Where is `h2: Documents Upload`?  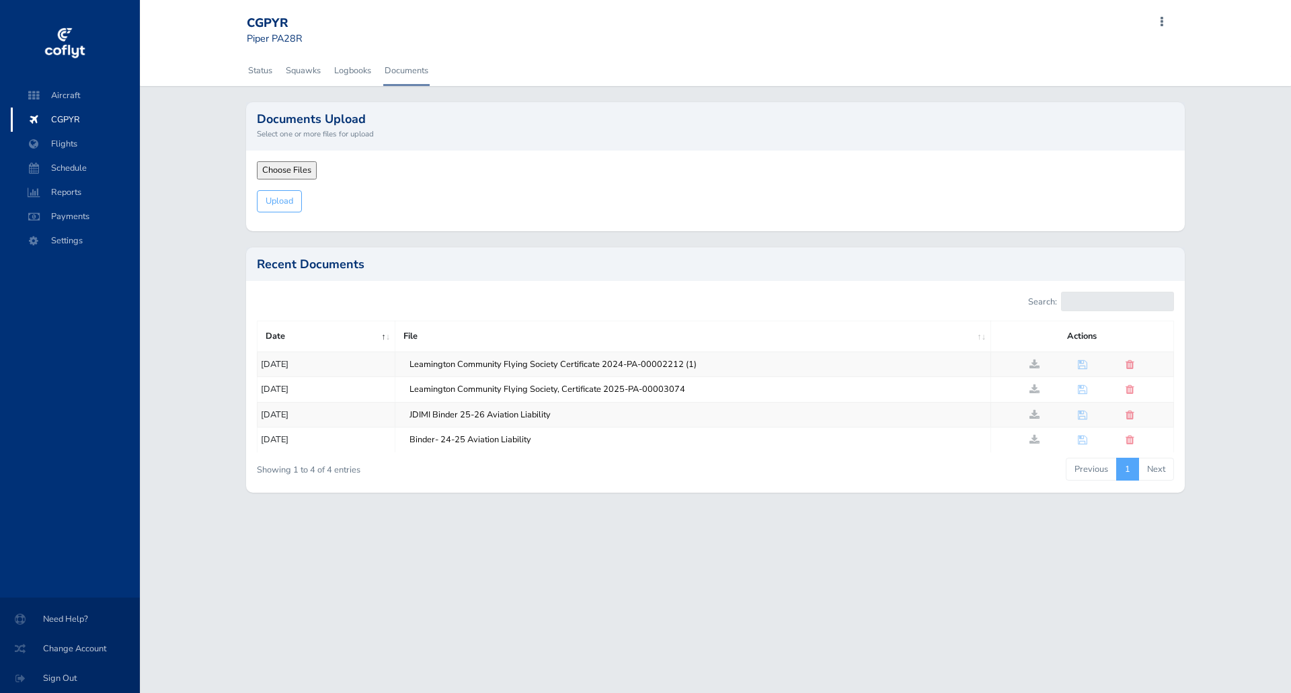
h2: Documents Upload is located at coordinates (715, 119).